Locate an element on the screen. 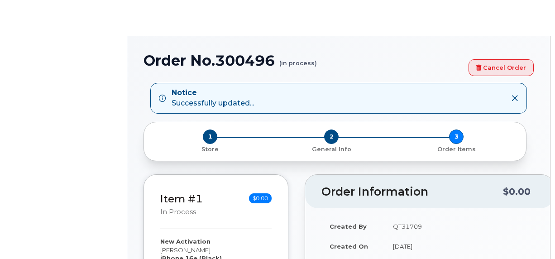 This screenshot has width=555, height=259. small: in process is located at coordinates (178, 212).